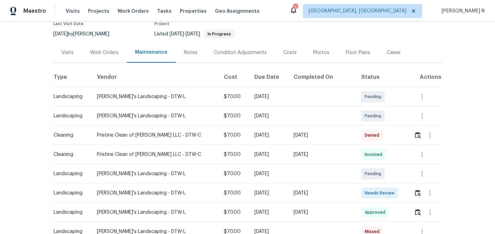 The image size is (495, 234). Describe the element at coordinates (290, 53) in the screenshot. I see `div: Costs` at that location.